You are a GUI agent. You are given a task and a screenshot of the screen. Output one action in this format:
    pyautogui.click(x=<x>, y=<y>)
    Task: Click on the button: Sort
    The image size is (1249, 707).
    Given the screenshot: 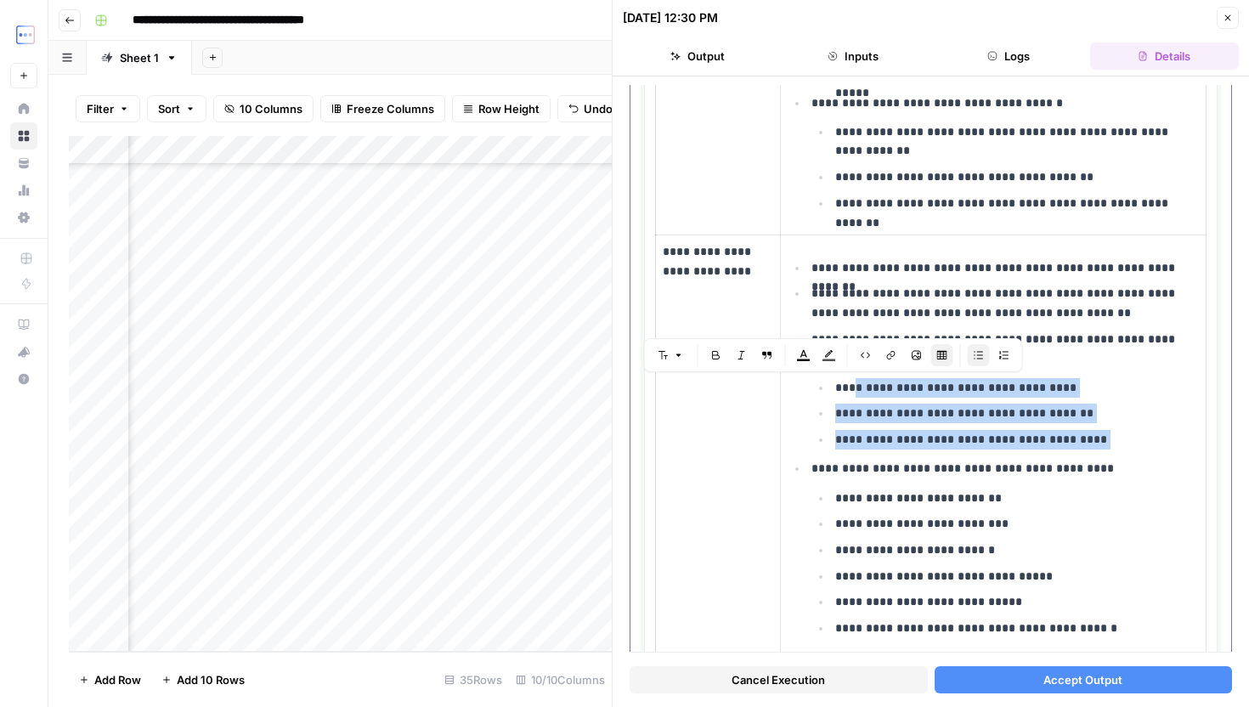 What is the action you would take?
    pyautogui.click(x=177, y=109)
    